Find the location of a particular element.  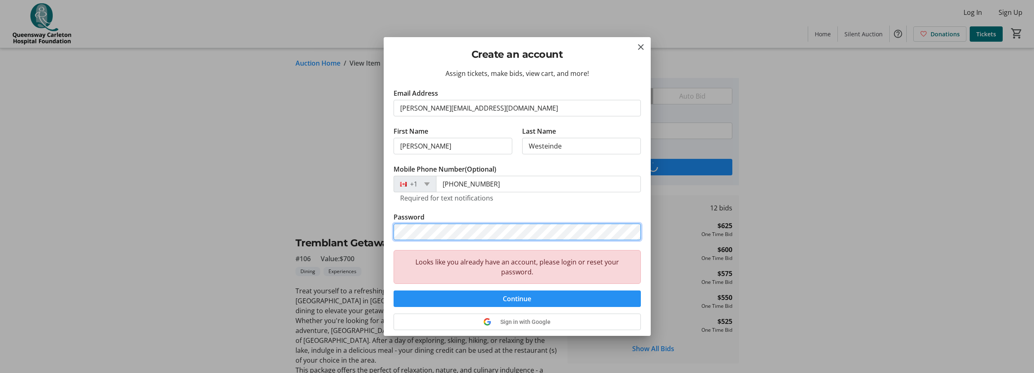

input: First Name is located at coordinates (453, 146).